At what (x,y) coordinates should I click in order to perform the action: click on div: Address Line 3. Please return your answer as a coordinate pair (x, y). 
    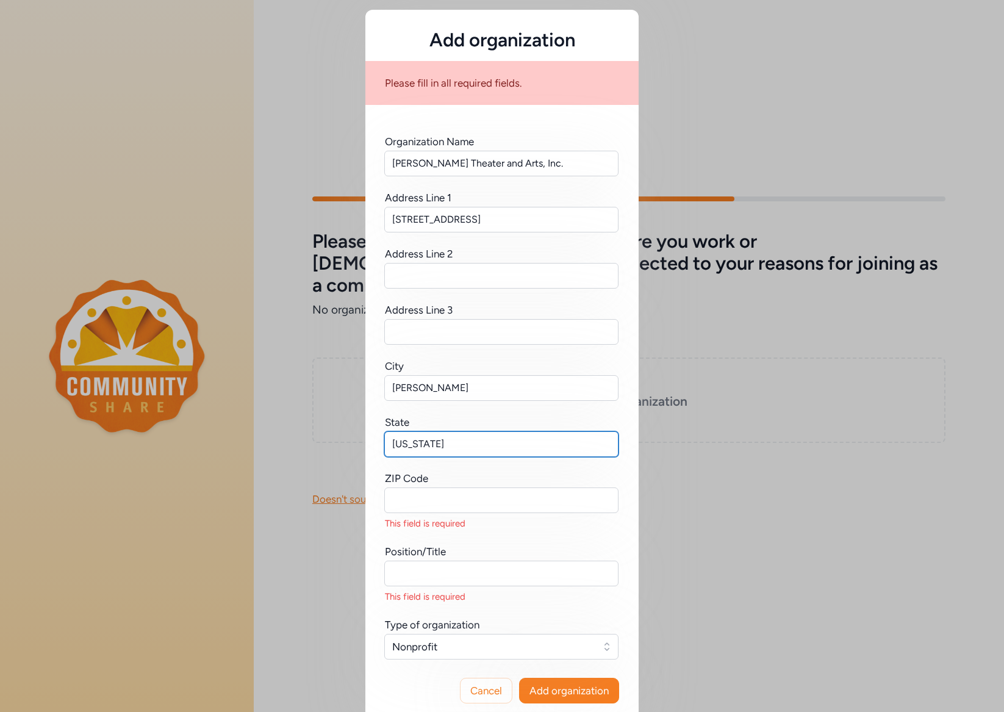
    Looking at the image, I should click on (418, 310).